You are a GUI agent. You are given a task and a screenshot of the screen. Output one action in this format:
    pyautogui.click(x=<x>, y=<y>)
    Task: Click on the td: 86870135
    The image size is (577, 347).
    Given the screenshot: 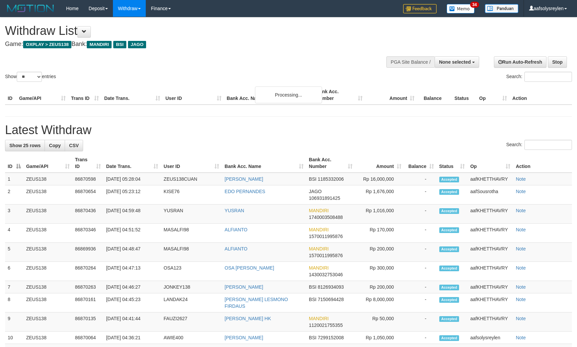 What is the action you would take?
    pyautogui.click(x=88, y=321)
    